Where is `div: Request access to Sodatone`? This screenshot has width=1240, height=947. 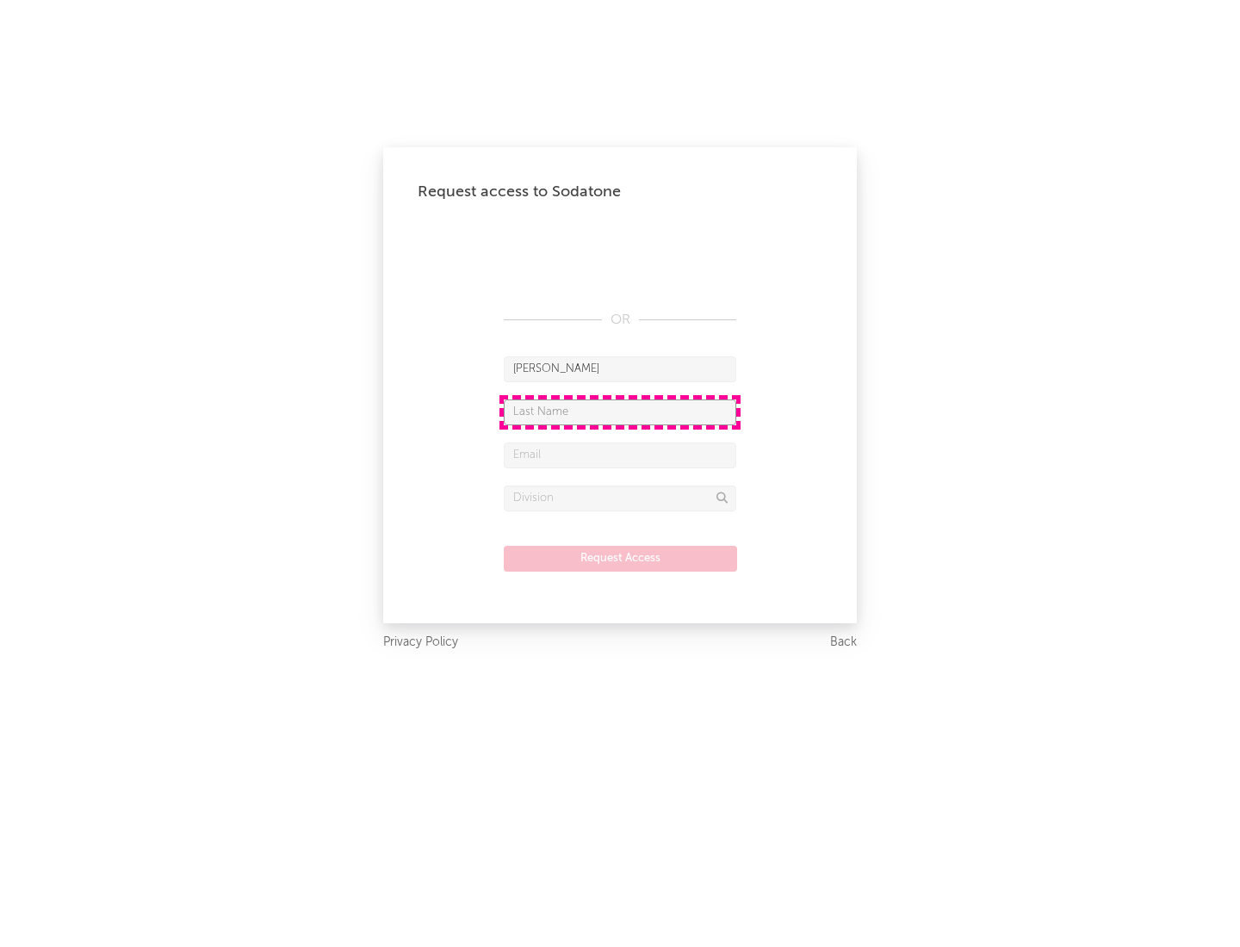
div: Request access to Sodatone is located at coordinates (620, 192).